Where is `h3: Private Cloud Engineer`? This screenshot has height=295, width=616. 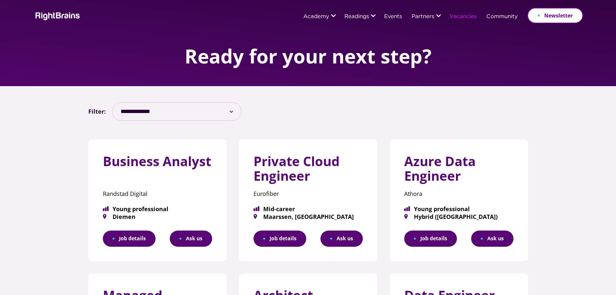
h3: Private Cloud Engineer is located at coordinates (308, 171).